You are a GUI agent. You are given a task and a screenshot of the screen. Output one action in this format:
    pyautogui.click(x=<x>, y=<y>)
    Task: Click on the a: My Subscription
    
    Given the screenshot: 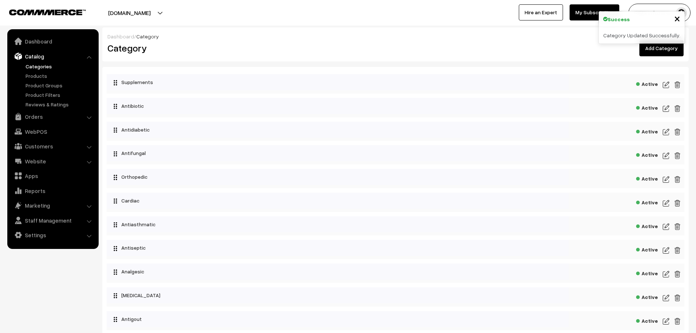 What is the action you would take?
    pyautogui.click(x=594, y=12)
    